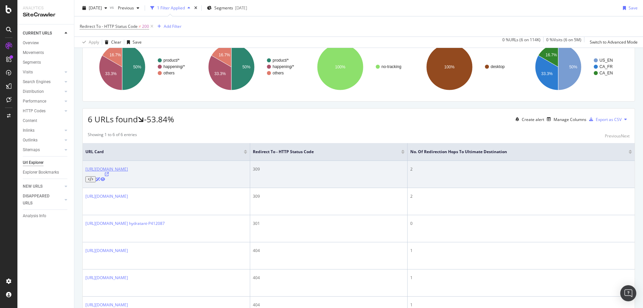  What do you see at coordinates (113, 7) in the screenshot?
I see `span: vs` at bounding box center [113, 7].